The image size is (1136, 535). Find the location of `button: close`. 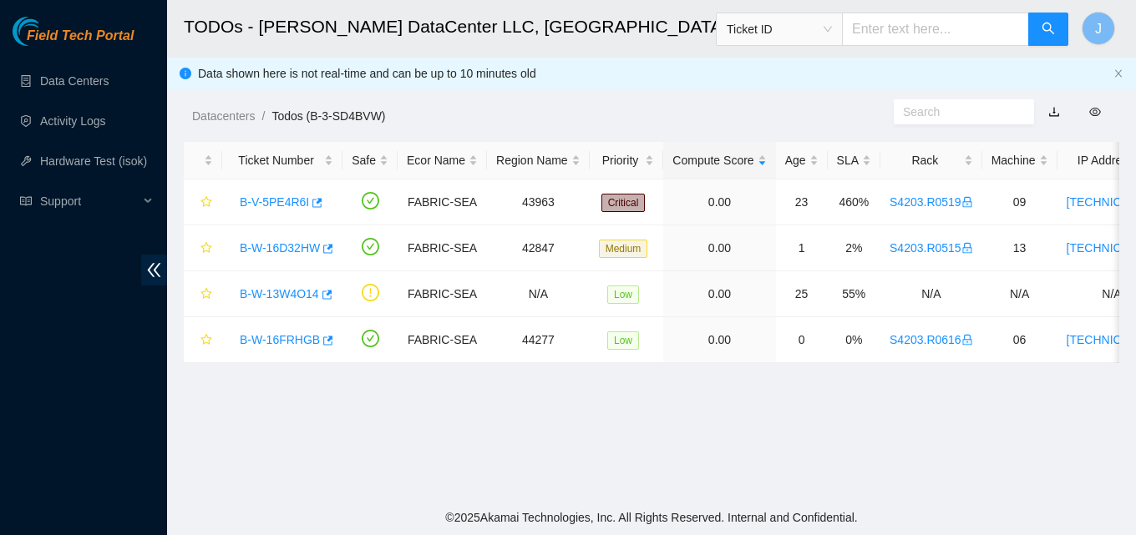

button: close is located at coordinates (1118, 73).